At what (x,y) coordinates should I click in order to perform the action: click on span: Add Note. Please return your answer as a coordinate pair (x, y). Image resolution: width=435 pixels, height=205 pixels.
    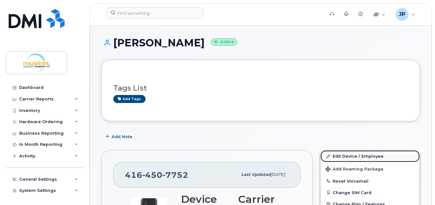
    Looking at the image, I should click on (122, 137).